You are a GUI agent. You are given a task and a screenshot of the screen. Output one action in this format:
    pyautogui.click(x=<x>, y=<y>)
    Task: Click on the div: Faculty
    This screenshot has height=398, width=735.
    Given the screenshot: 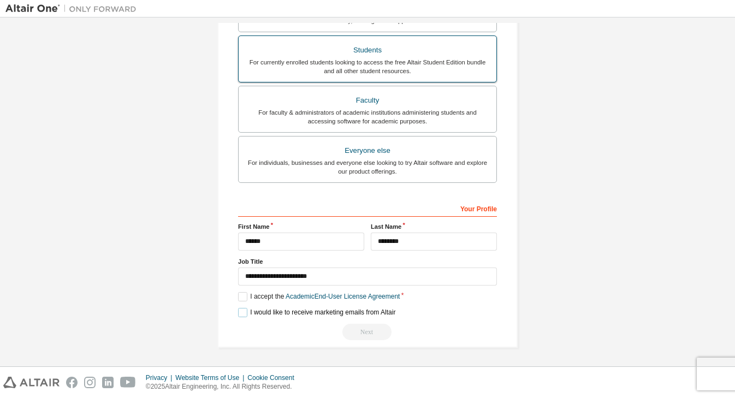 What is the action you would take?
    pyautogui.click(x=368, y=101)
    